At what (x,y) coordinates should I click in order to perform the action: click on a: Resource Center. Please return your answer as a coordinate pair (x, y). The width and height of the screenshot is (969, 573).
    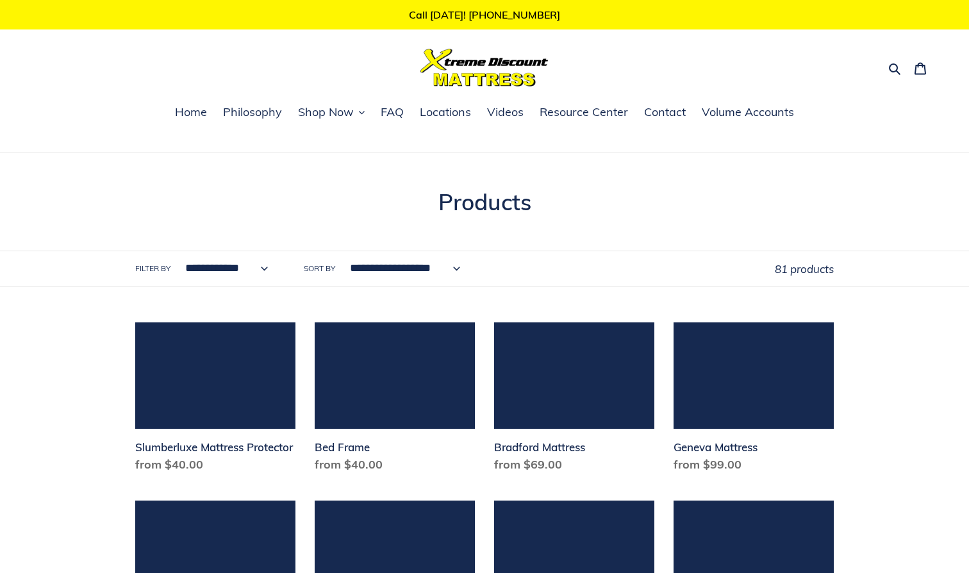
    Looking at the image, I should click on (584, 113).